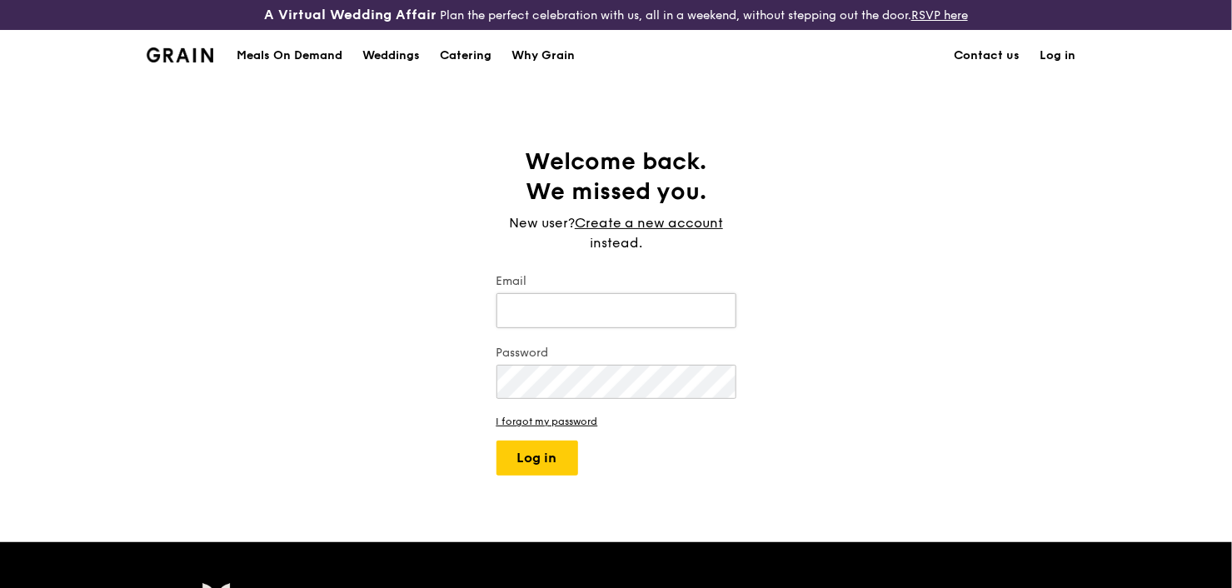 Image resolution: width=1232 pixels, height=588 pixels. What do you see at coordinates (617, 353) in the screenshot?
I see `label: Password` at bounding box center [617, 353].